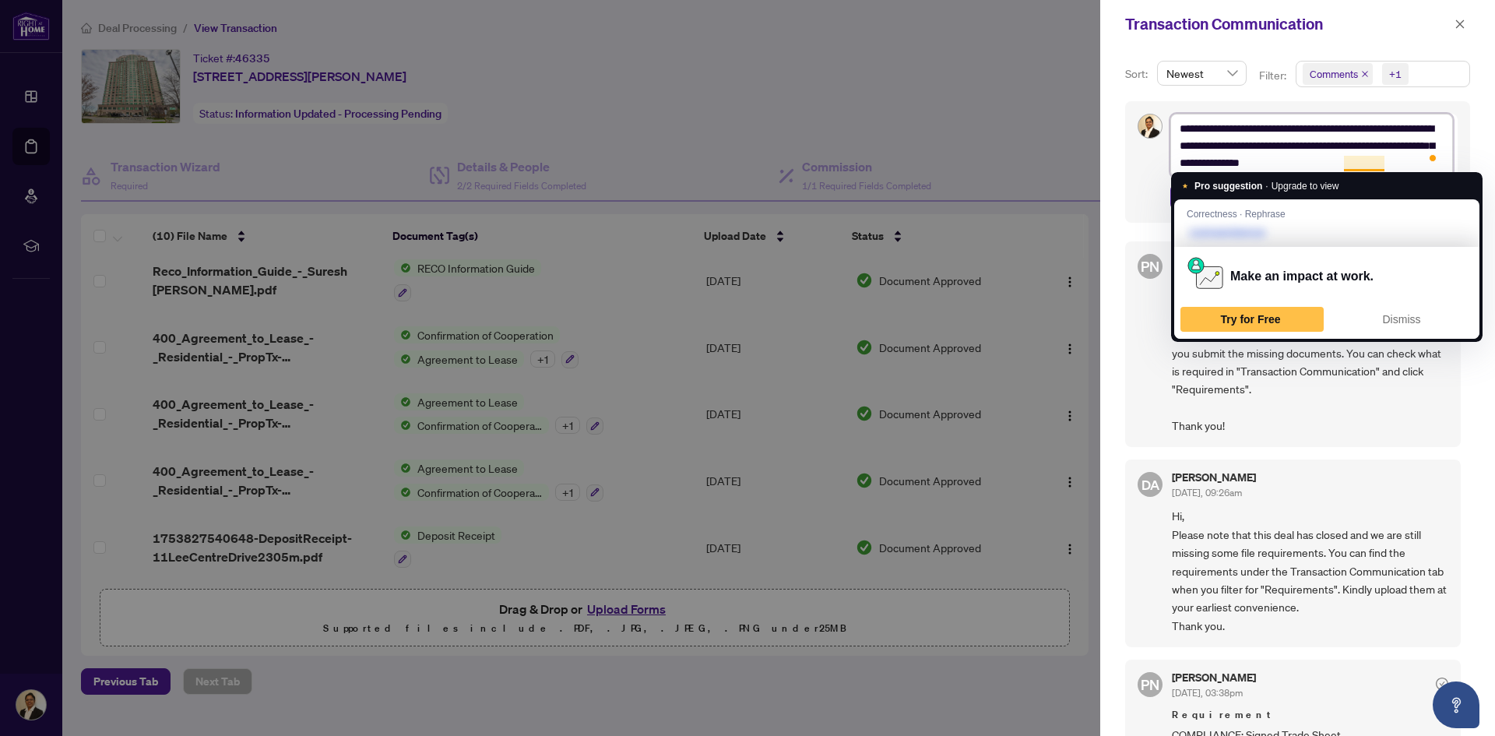 The width and height of the screenshot is (1495, 736). I want to click on span: Hi, Please note that this deal has closed and we are still missing some file requirements. You ca..., so click(1310, 571).